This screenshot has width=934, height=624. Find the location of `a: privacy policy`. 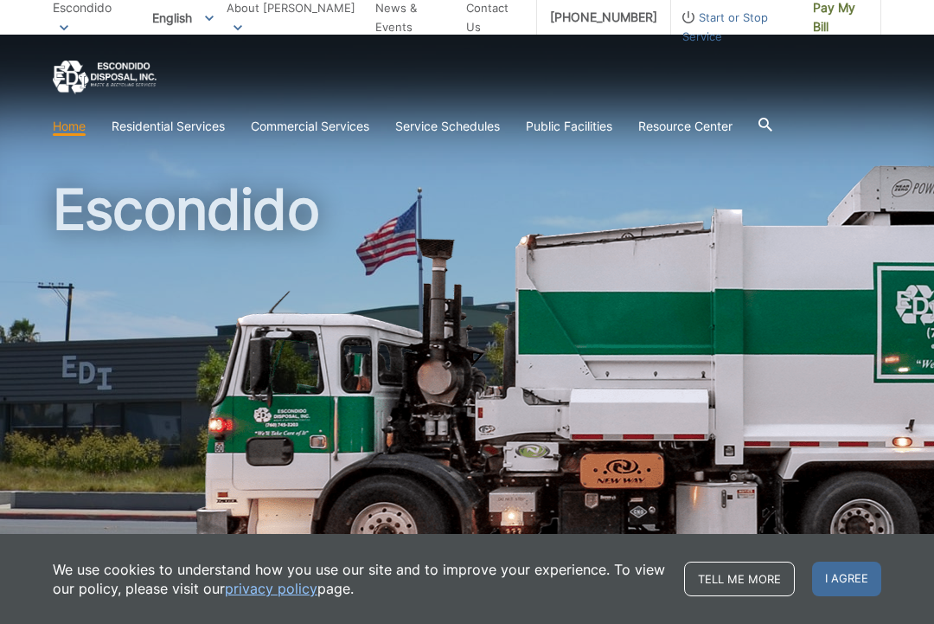

a: privacy policy is located at coordinates (271, 588).